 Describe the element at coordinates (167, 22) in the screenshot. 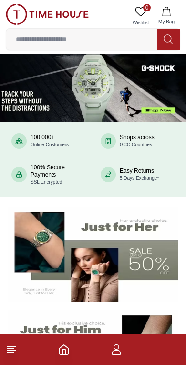

I see `span: My Bag` at that location.